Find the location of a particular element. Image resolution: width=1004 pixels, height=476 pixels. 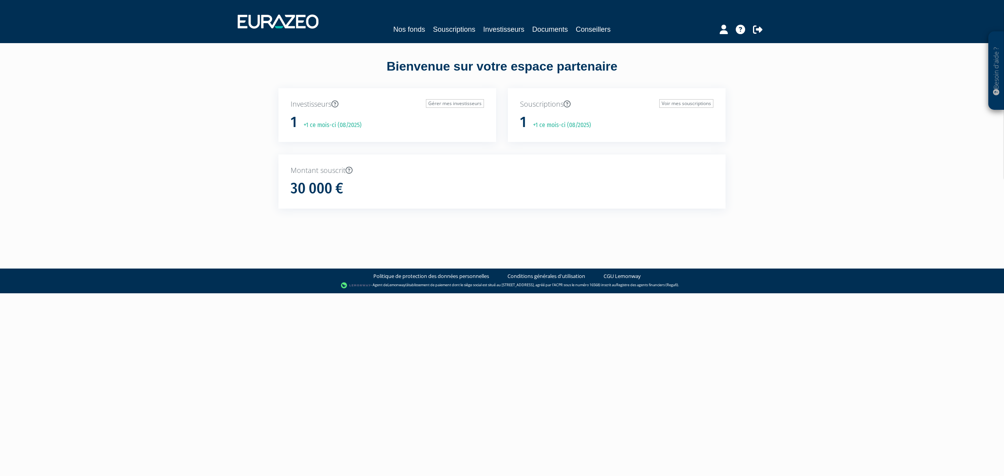

a: Conditions générales d'utilisation is located at coordinates (546, 276).